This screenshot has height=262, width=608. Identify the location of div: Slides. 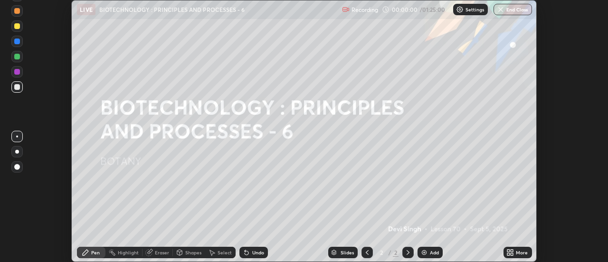
(347, 252).